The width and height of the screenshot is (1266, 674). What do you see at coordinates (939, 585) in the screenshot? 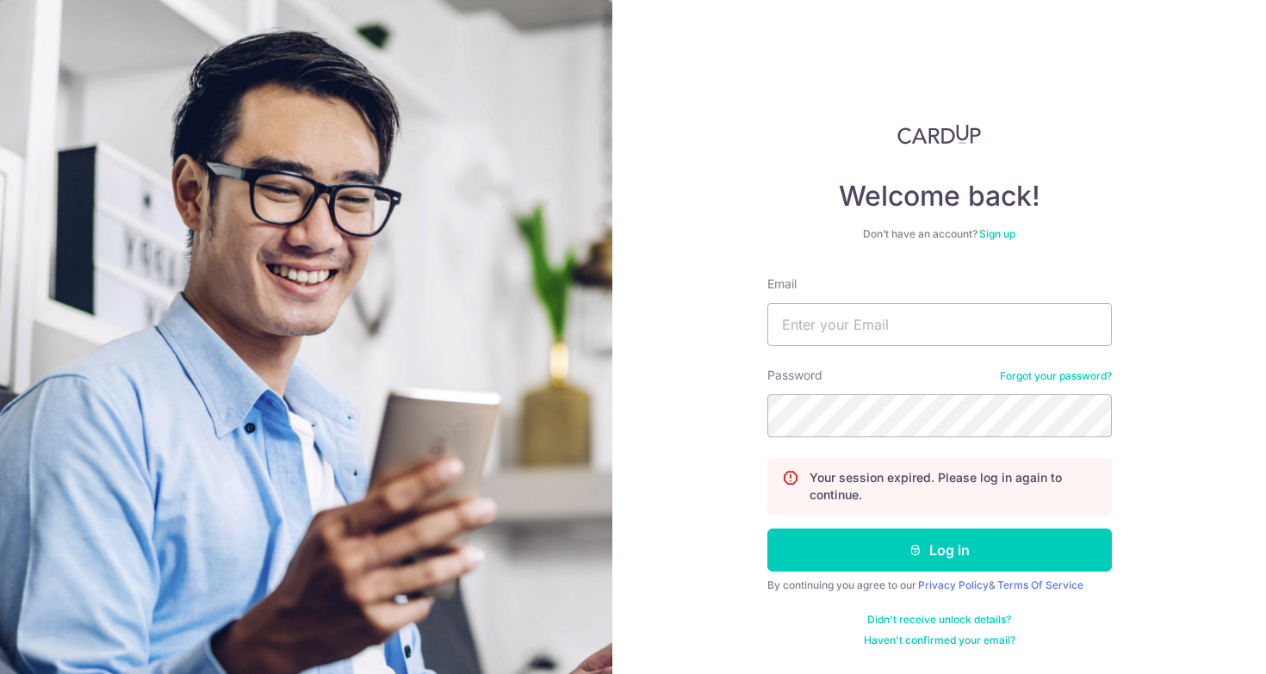
I see `div: By continuing you agree to our &` at bounding box center [939, 585].